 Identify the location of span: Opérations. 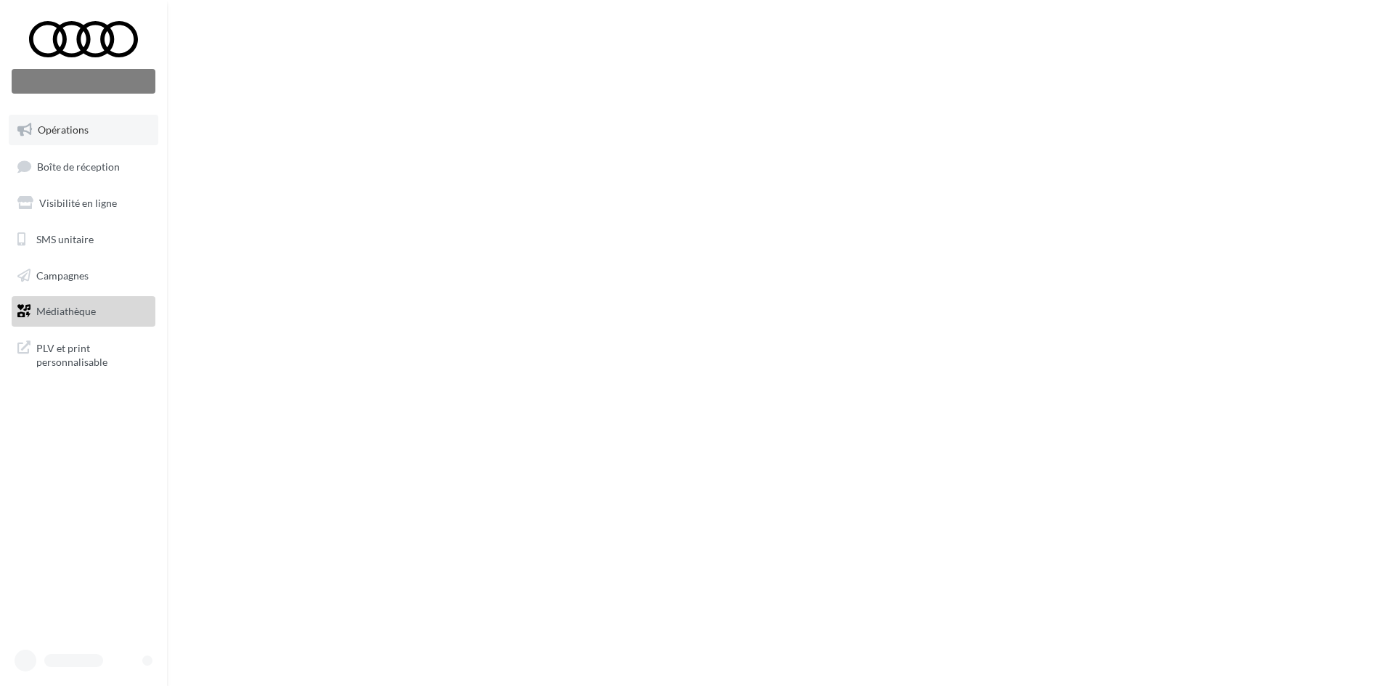
(63, 129).